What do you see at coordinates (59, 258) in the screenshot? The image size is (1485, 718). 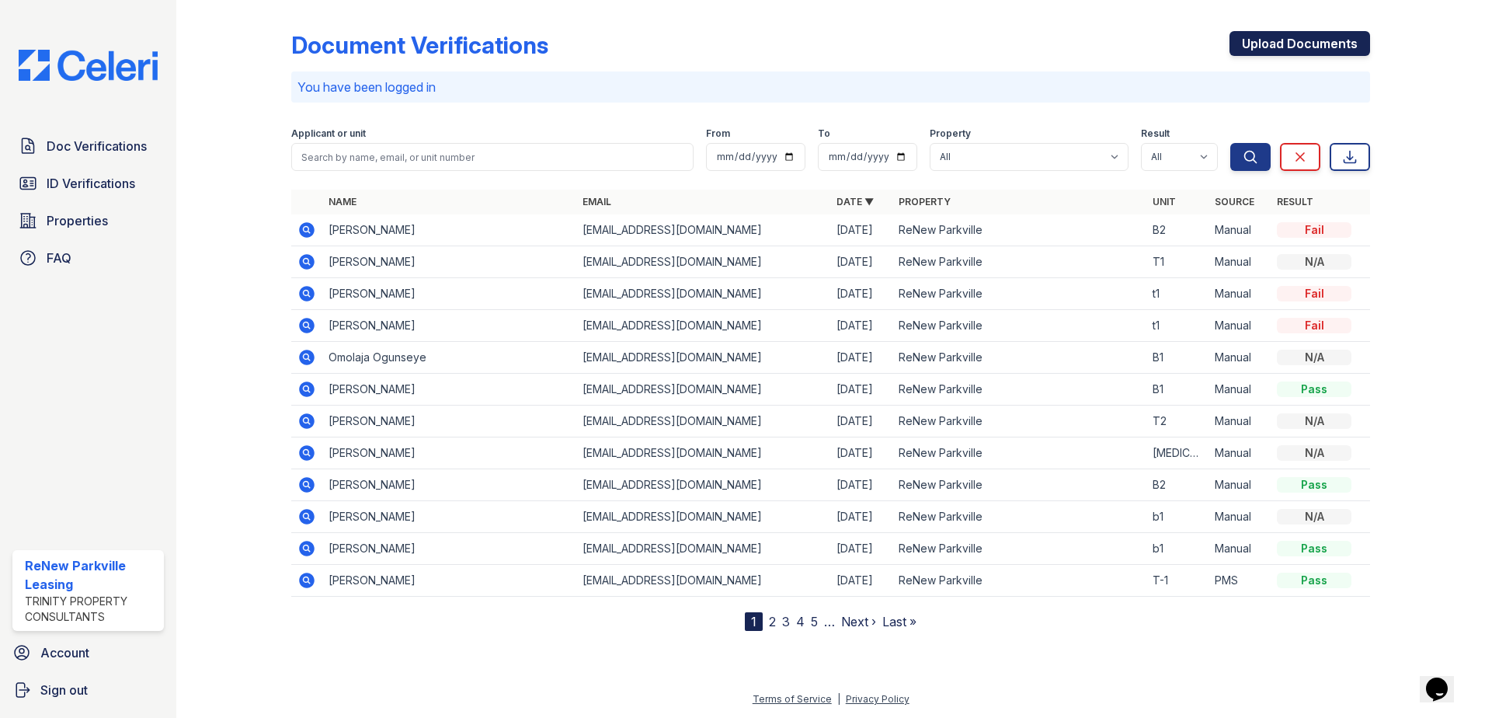 I see `span: FAQ` at bounding box center [59, 258].